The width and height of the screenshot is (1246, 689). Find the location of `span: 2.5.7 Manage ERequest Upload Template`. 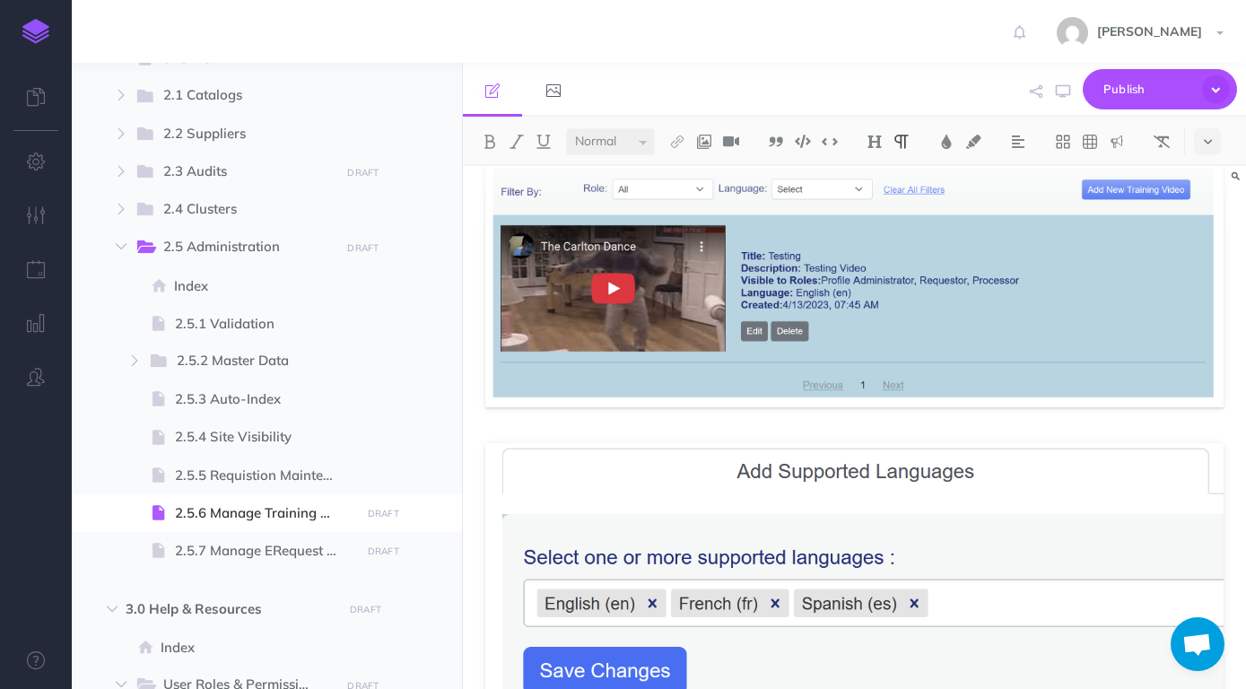

span: 2.5.7 Manage ERequest Upload Template is located at coordinates (265, 551).